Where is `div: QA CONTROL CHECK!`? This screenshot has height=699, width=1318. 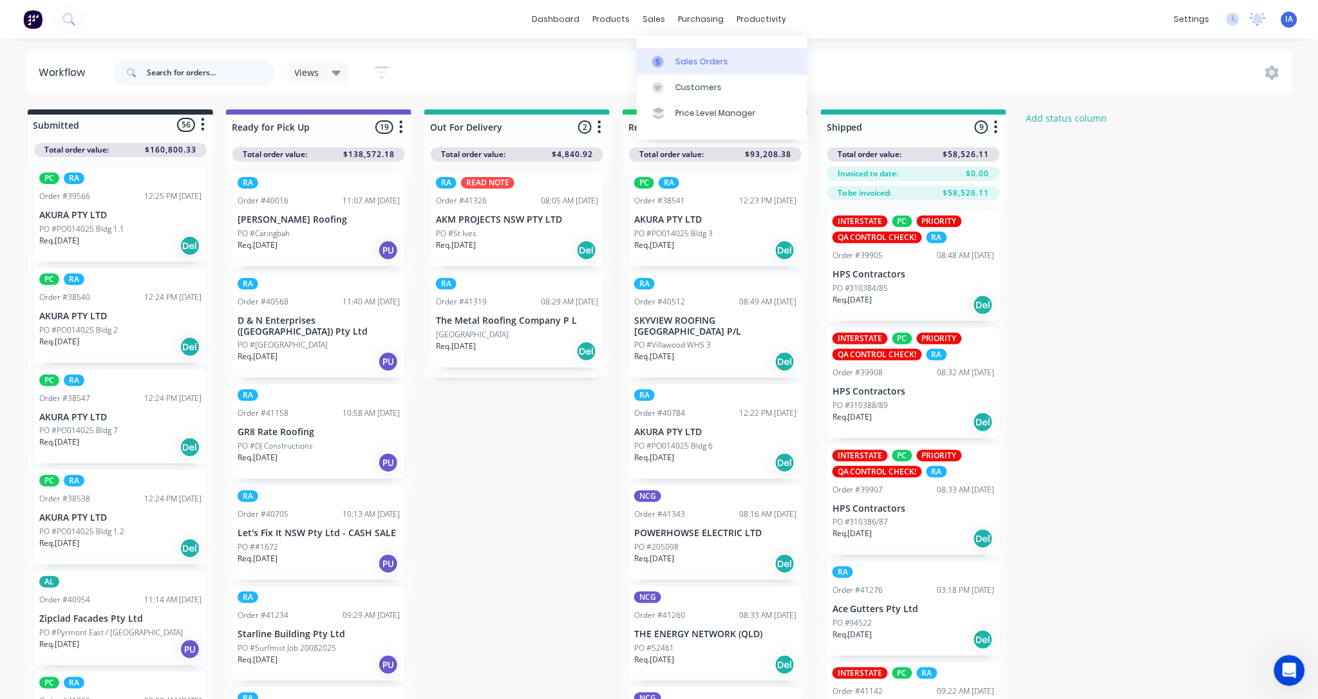 div: QA CONTROL CHECK! is located at coordinates (877, 472).